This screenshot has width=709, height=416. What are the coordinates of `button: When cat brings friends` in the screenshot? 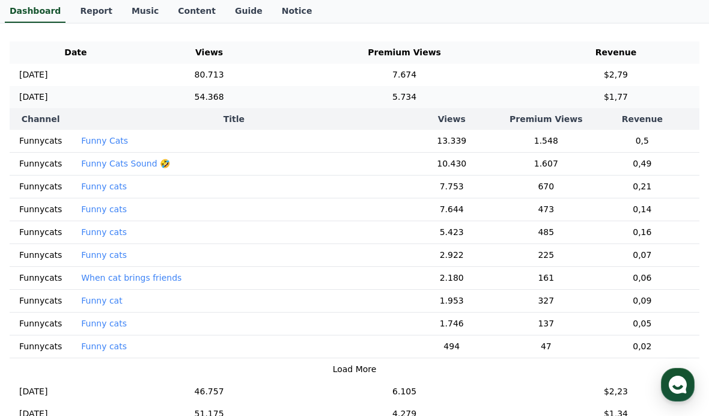 It's located at (131, 277).